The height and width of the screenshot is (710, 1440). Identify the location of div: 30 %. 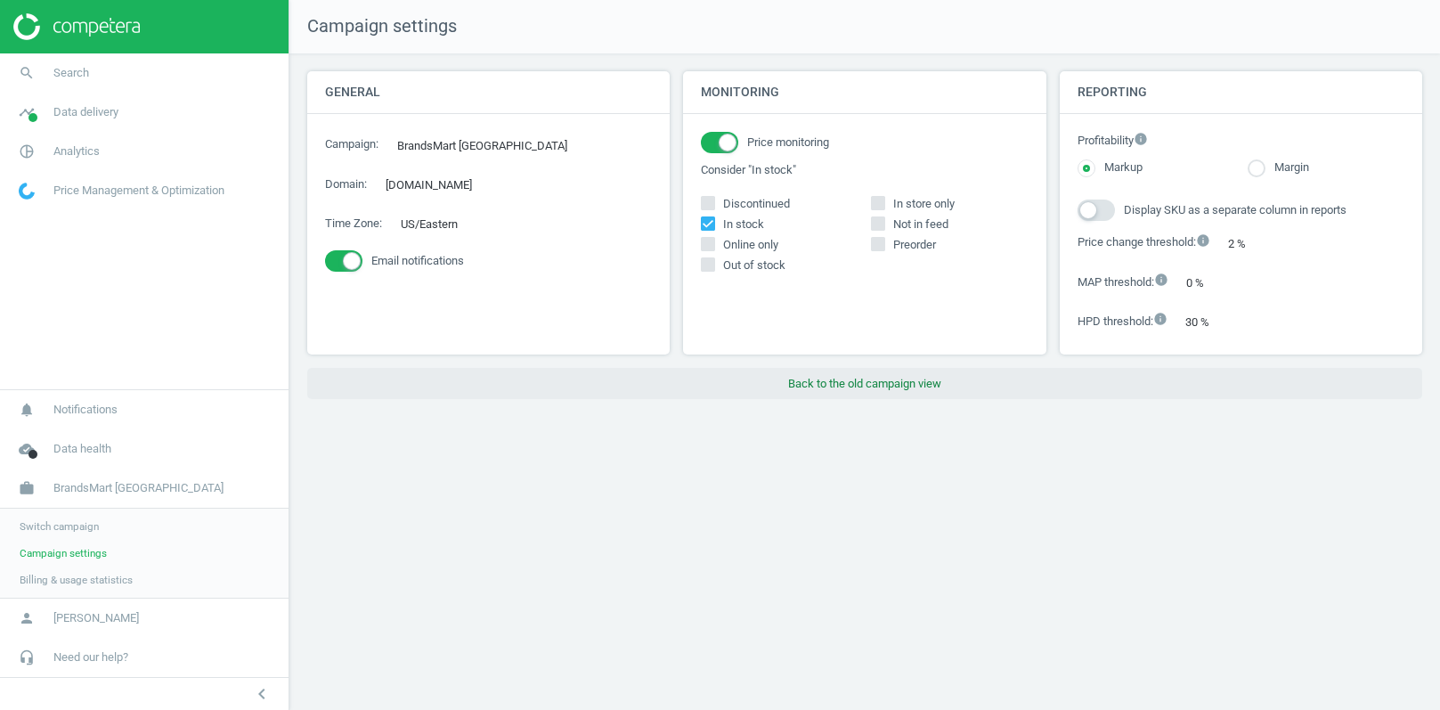
(1207, 322).